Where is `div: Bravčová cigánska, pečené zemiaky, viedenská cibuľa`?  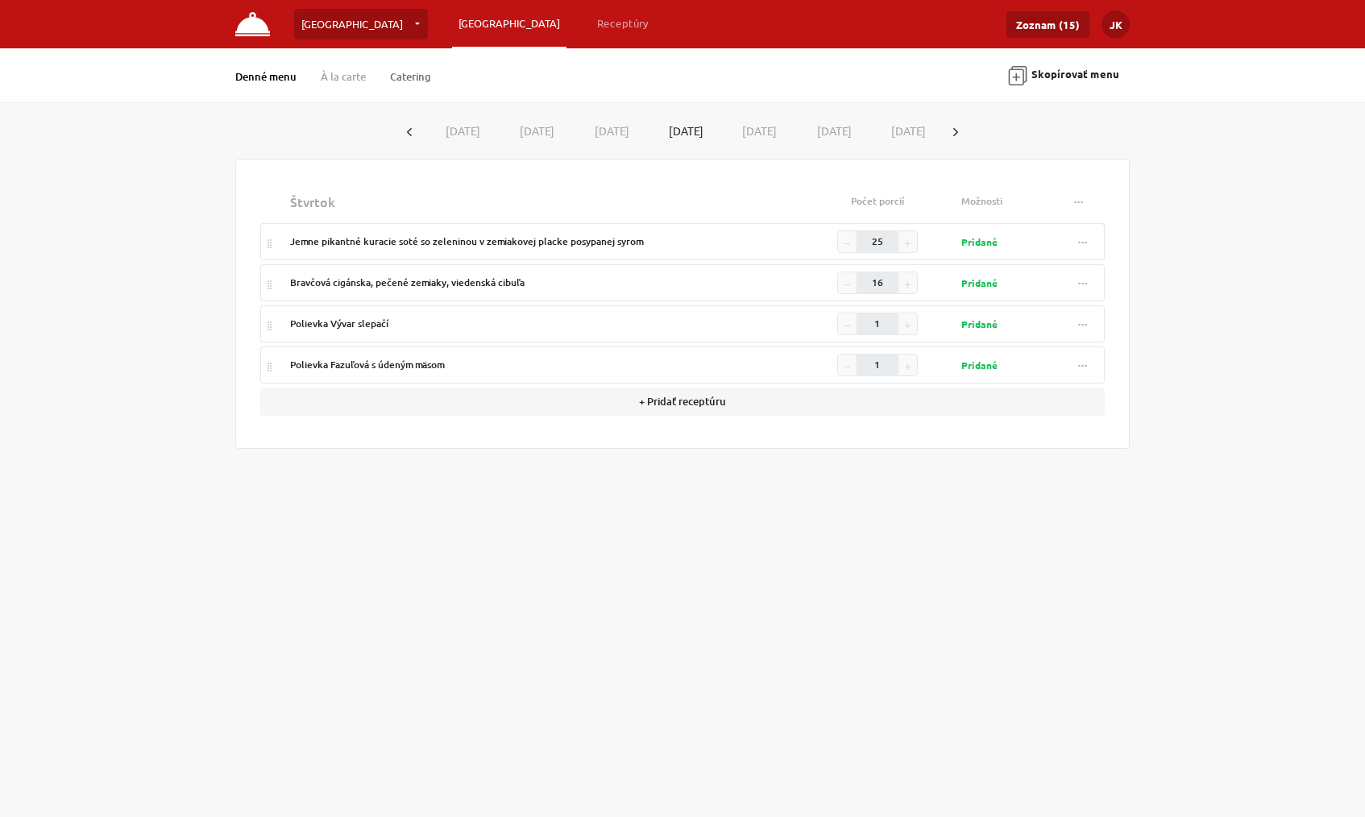 div: Bravčová cigánska, pečené zemiaky, viedenská cibuľa is located at coordinates (542, 283).